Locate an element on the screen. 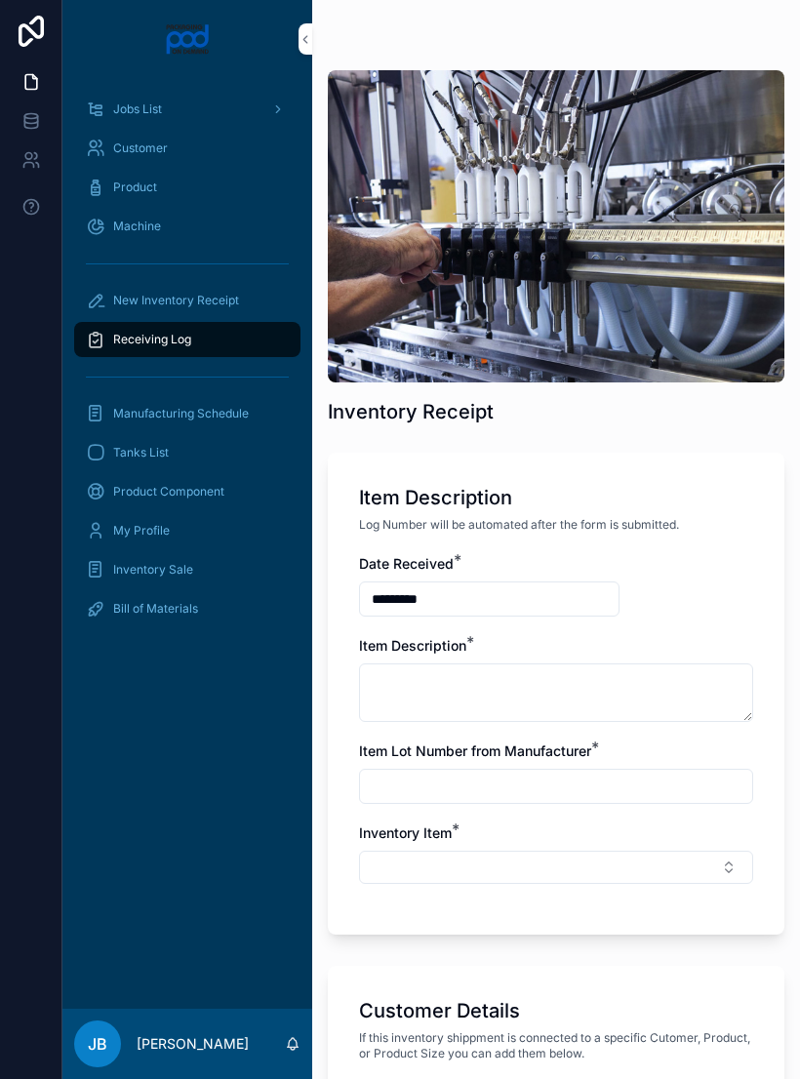 The height and width of the screenshot is (1079, 800). h1: Customer Details is located at coordinates (439, 1010).